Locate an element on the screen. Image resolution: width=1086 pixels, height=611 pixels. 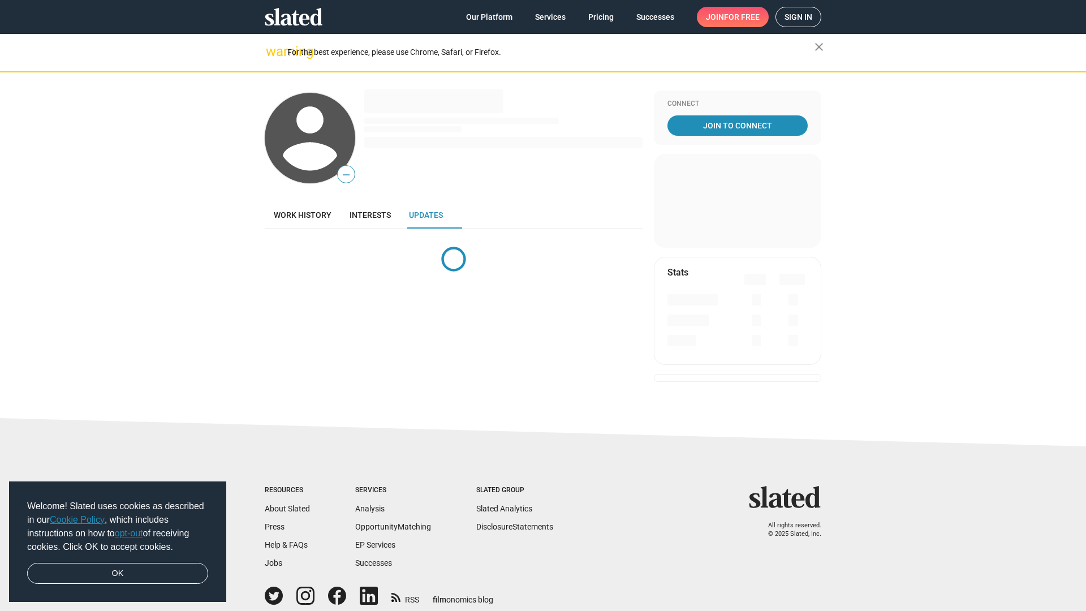
a: Slated Analytics is located at coordinates (504, 509).